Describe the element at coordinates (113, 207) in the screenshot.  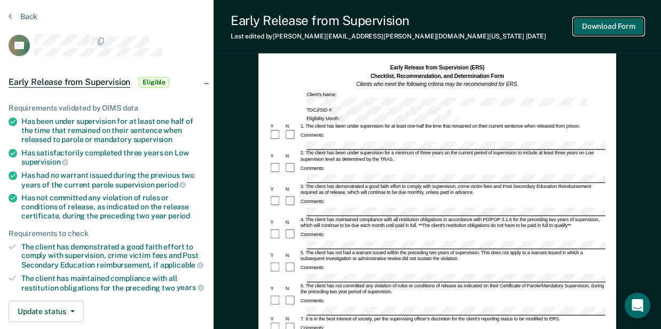
I see `div: Has not committed any violation of rules or conditions of release, as indicated on the release ce...` at that location.